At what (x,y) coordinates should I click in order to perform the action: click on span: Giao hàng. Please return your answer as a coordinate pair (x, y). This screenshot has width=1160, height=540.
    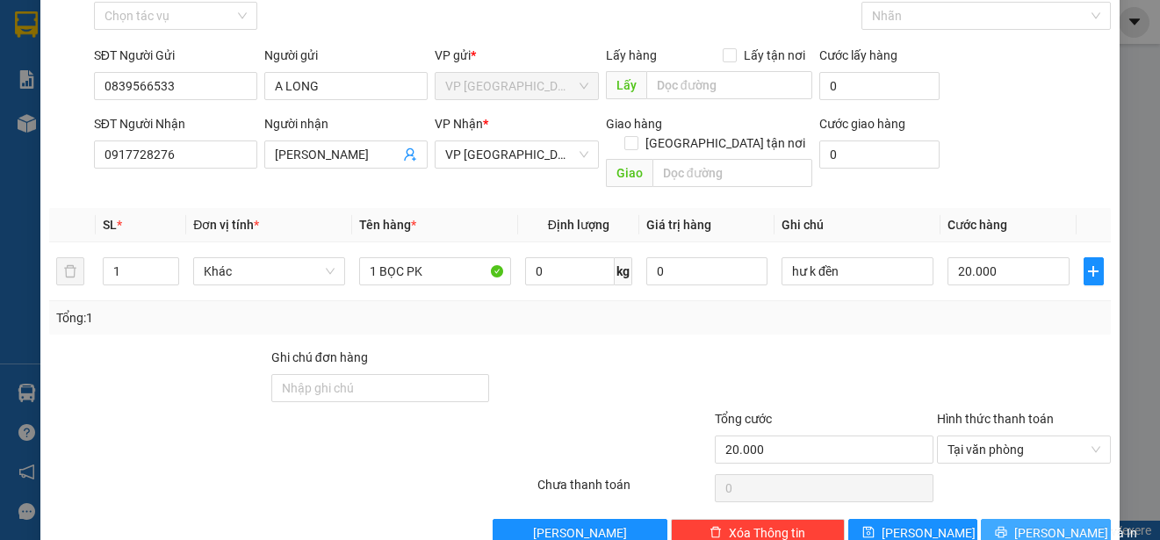
    Looking at the image, I should click on (634, 124).